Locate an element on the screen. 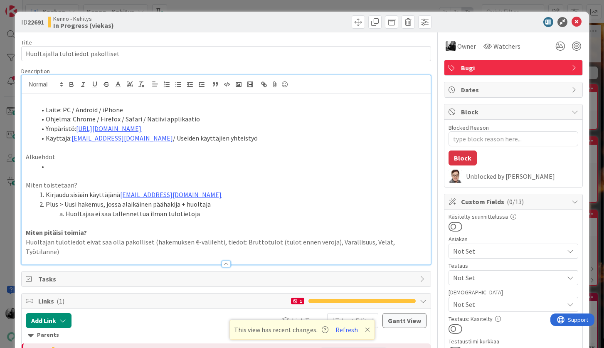  span: ( 1 ) is located at coordinates (60, 301).